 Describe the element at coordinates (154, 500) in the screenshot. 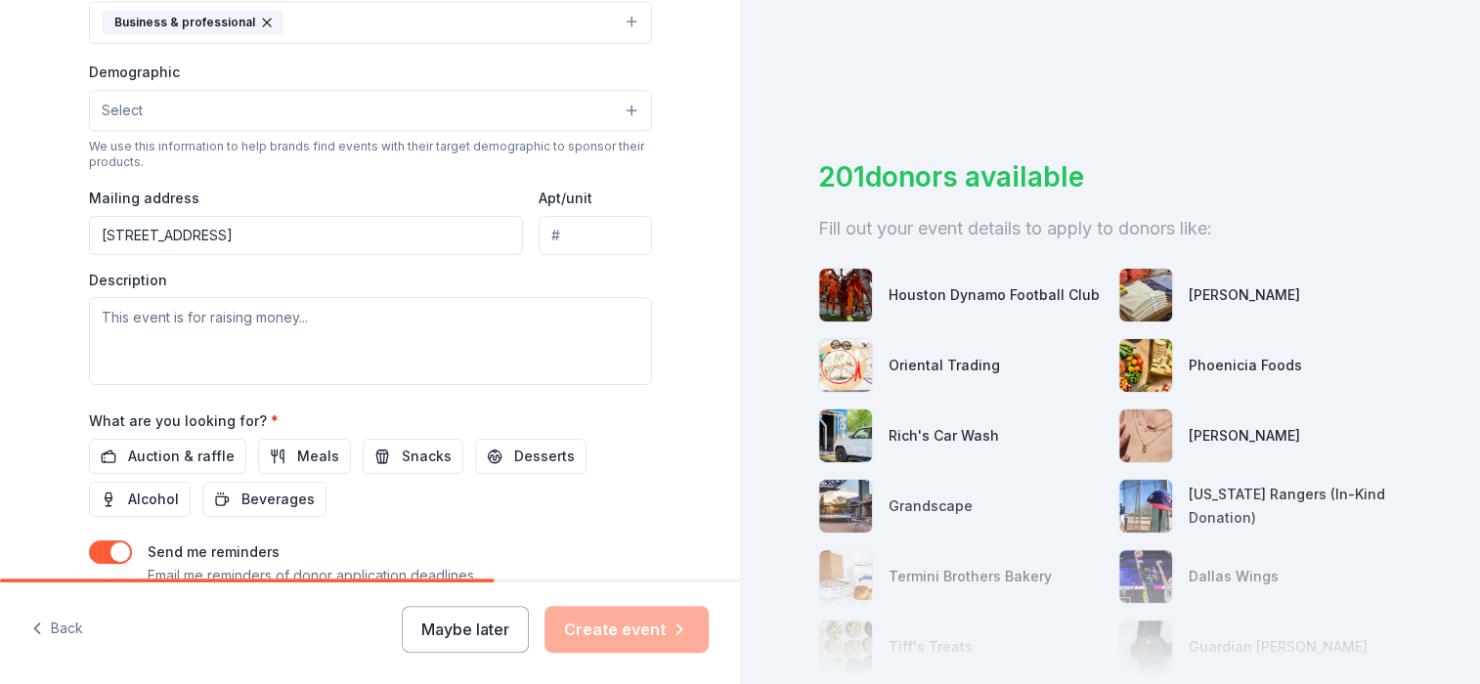

I see `span: Alcohol` at that location.